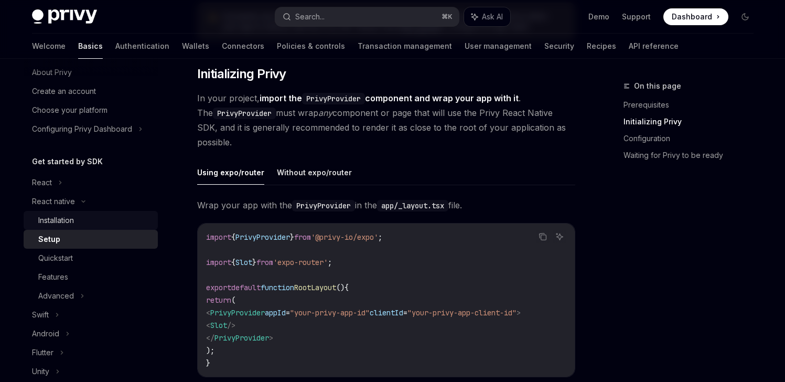 This screenshot has height=382, width=785. What do you see at coordinates (231, 172) in the screenshot?
I see `button: Using expo/router` at bounding box center [231, 172].